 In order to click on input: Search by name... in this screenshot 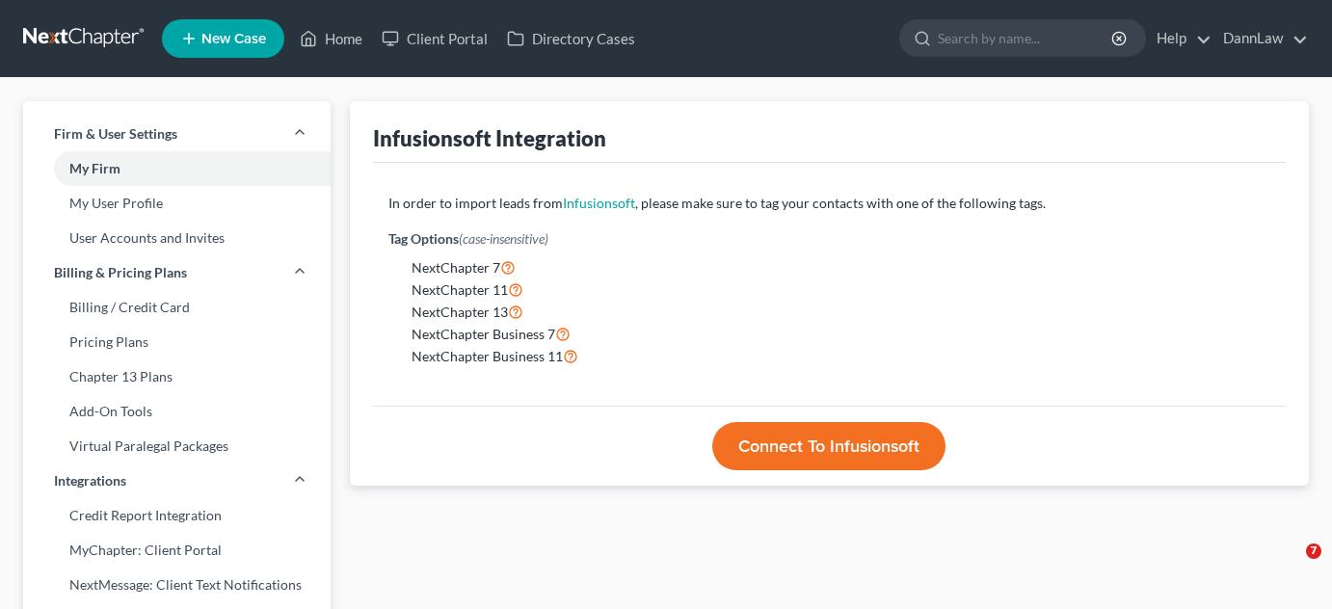, I will do `click(1025, 38)`.